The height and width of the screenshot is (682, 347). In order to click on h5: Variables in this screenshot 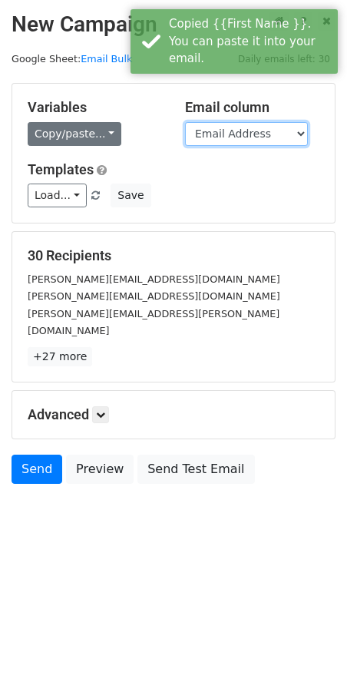, I will do `click(94, 108)`.